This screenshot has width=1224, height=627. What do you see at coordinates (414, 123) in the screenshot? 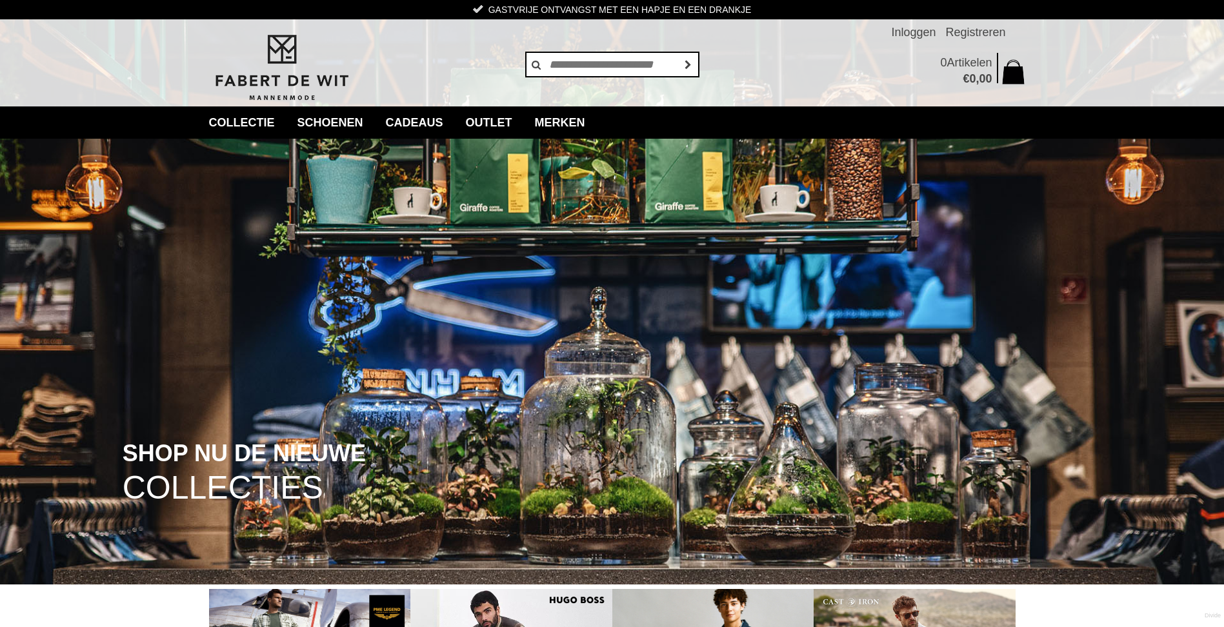
I see `a: Cadeaus` at bounding box center [414, 123].